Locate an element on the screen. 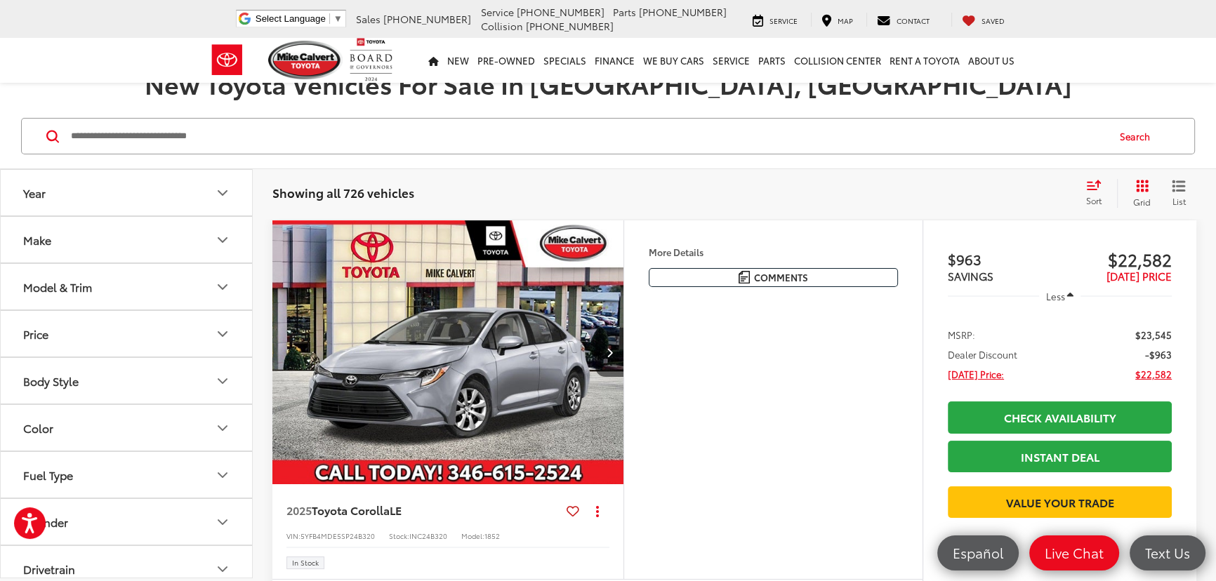  span: dropdown dots is located at coordinates (597, 511).